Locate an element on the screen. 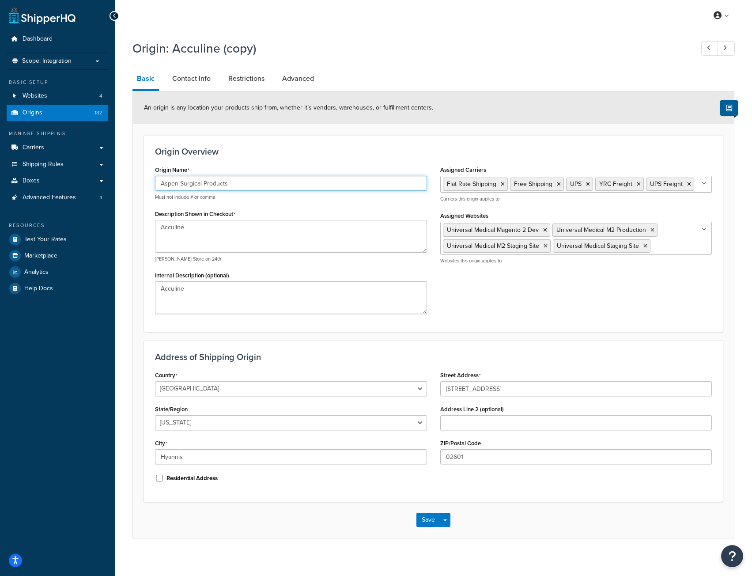  p: Carriers this origin applies to is located at coordinates (577, 199).